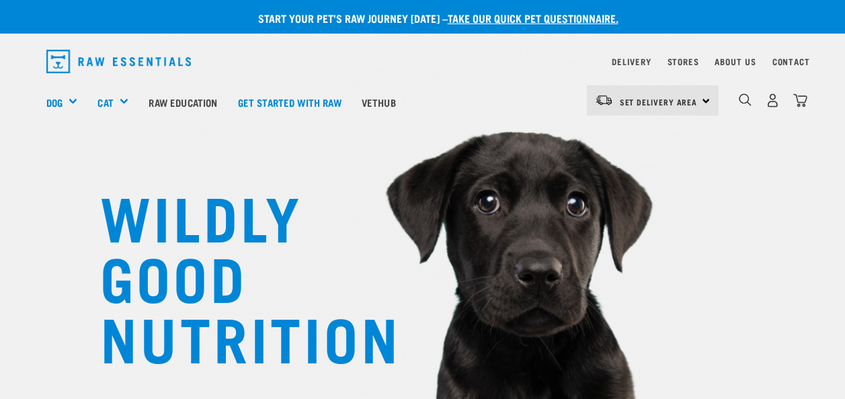 This screenshot has height=399, width=845. What do you see at coordinates (54, 102) in the screenshot?
I see `a: Dog` at bounding box center [54, 102].